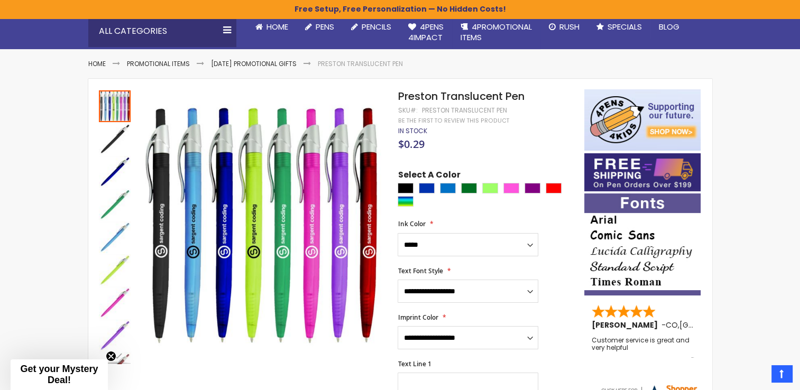 The width and height of the screenshot is (800, 390). I want to click on span: Rush, so click(570, 26).